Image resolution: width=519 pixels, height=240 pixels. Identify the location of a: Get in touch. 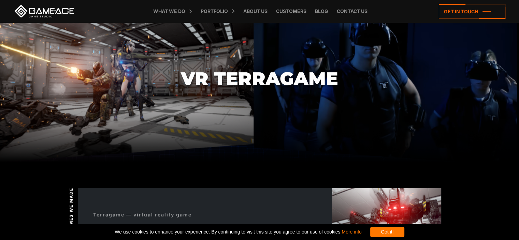
(472, 11).